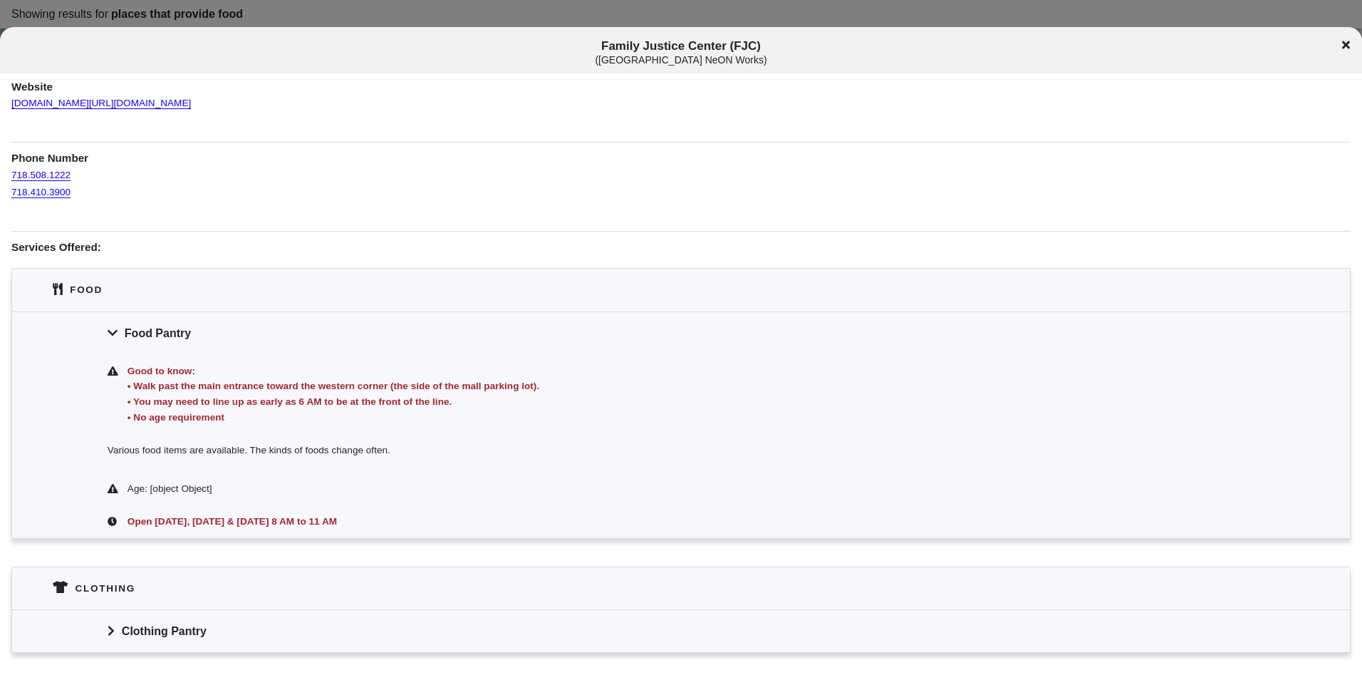 Image resolution: width=1362 pixels, height=680 pixels. What do you see at coordinates (691, 489) in the screenshot?
I see `div: Age: [object Object]` at bounding box center [691, 489].